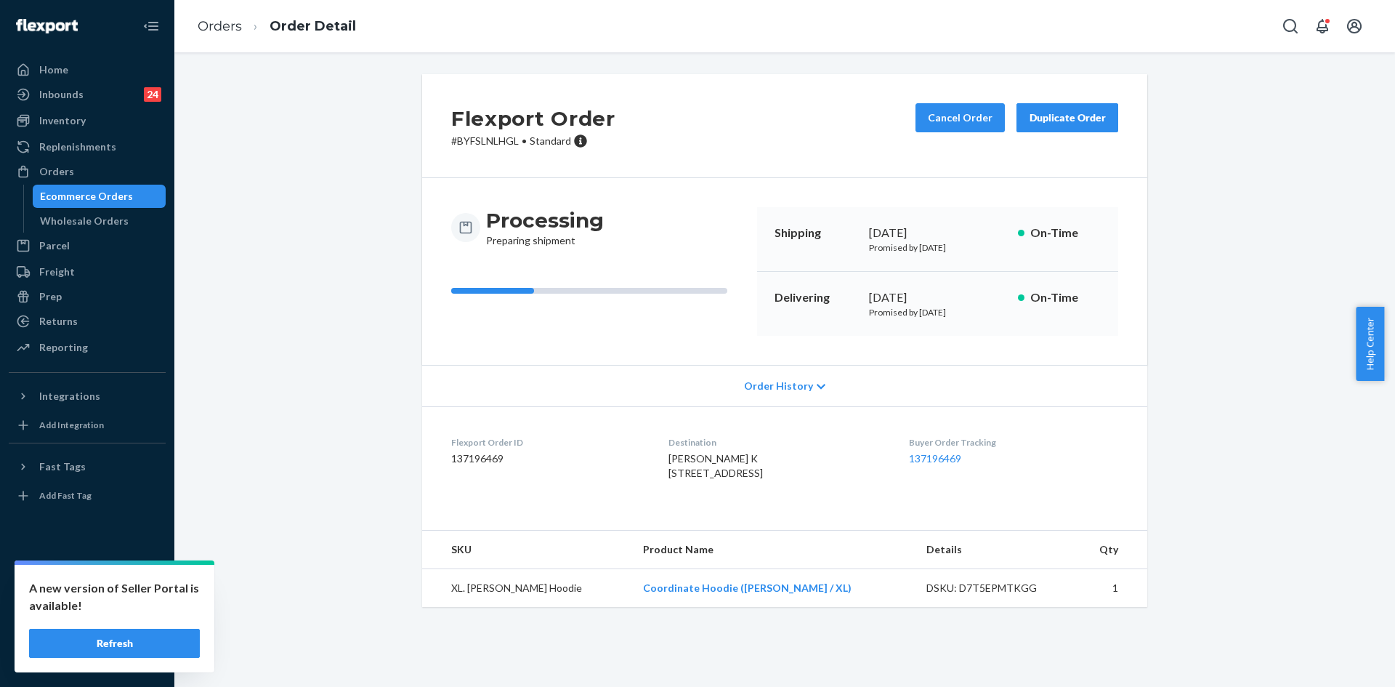  I want to click on a: Wholesale Orders, so click(100, 221).